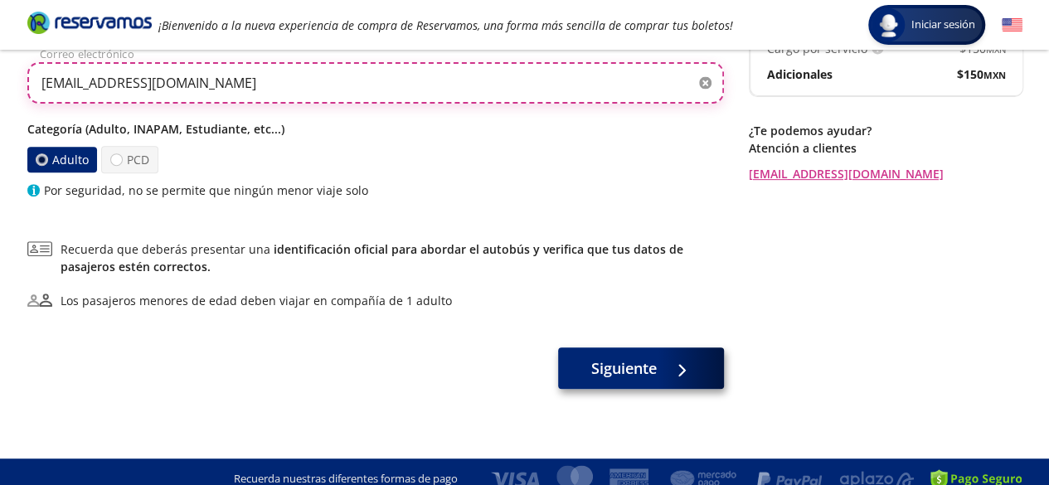 This screenshot has height=485, width=1049. What do you see at coordinates (885, 130) in the screenshot?
I see `p: ¿Te podemos ayudar?` at bounding box center [885, 130].